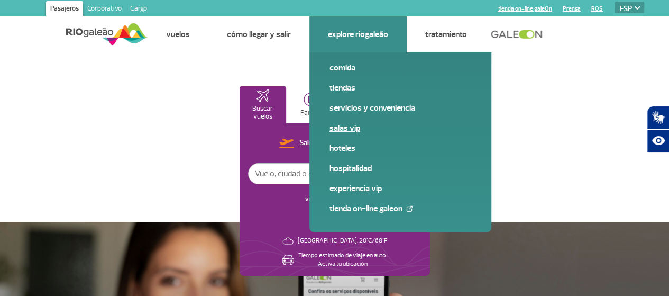 This screenshot has width=669, height=296. Describe the element at coordinates (400, 128) in the screenshot. I see `a: Salas VIP` at that location.